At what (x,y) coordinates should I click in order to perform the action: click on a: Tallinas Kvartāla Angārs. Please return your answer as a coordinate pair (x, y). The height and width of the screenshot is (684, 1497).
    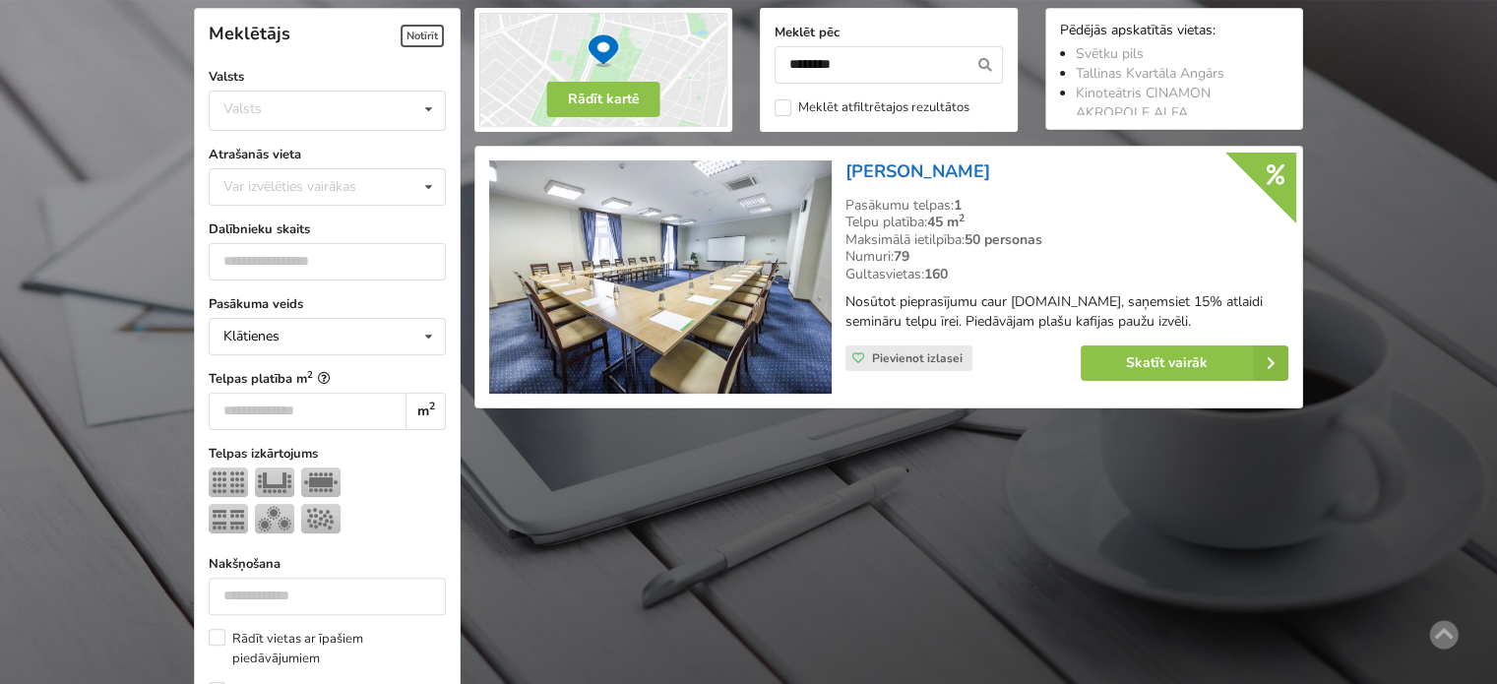
    Looking at the image, I should click on (1149, 73).